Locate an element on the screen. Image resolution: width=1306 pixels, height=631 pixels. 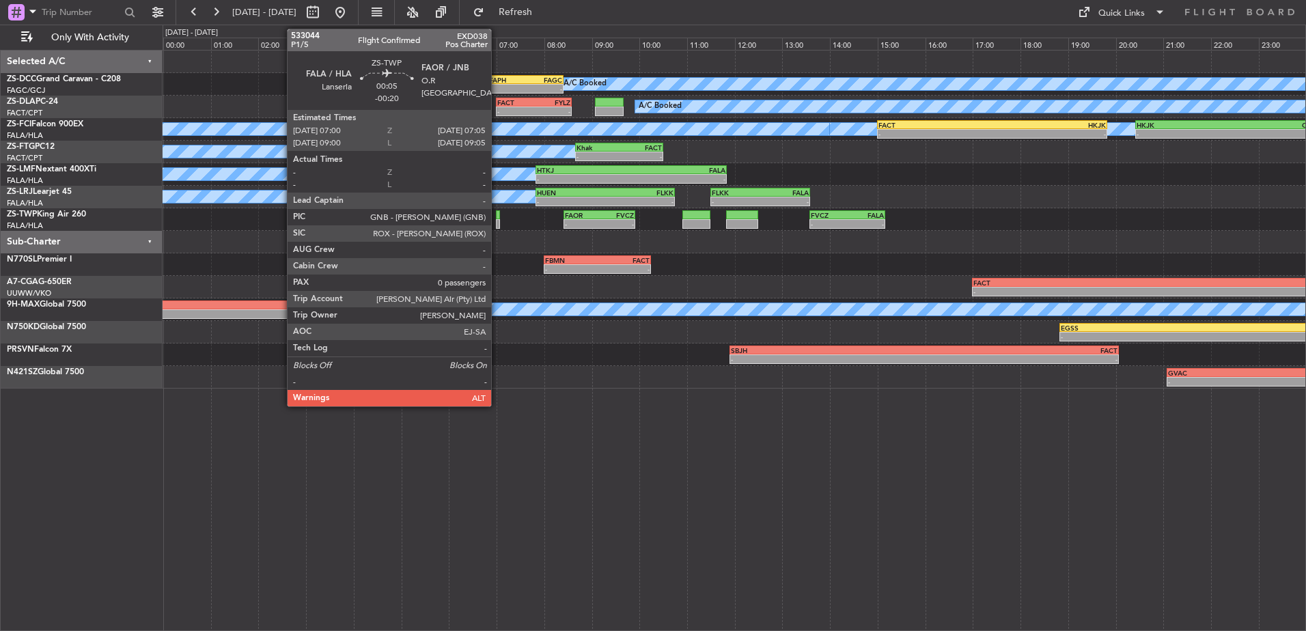
div: Quick Links is located at coordinates (1122, 14).